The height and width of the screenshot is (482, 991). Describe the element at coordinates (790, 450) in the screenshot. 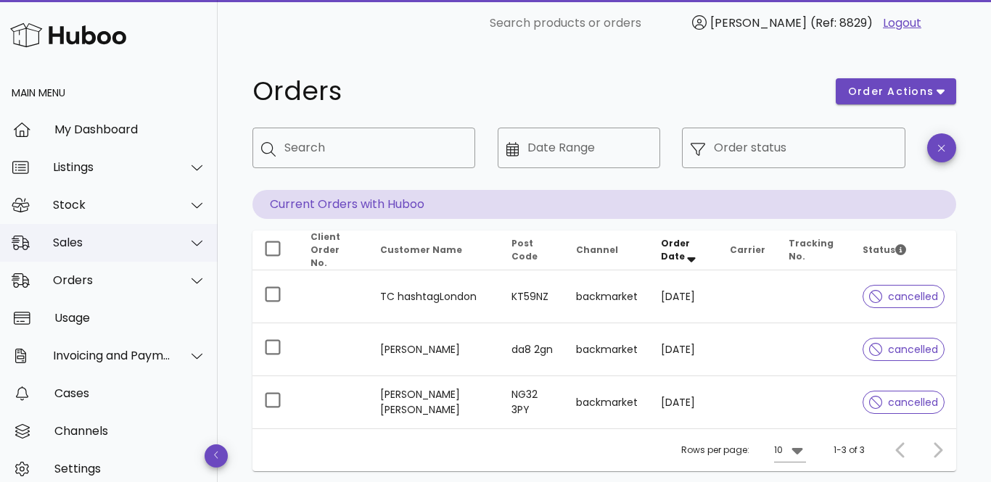

I see `div: 10Rows per page:` at that location.